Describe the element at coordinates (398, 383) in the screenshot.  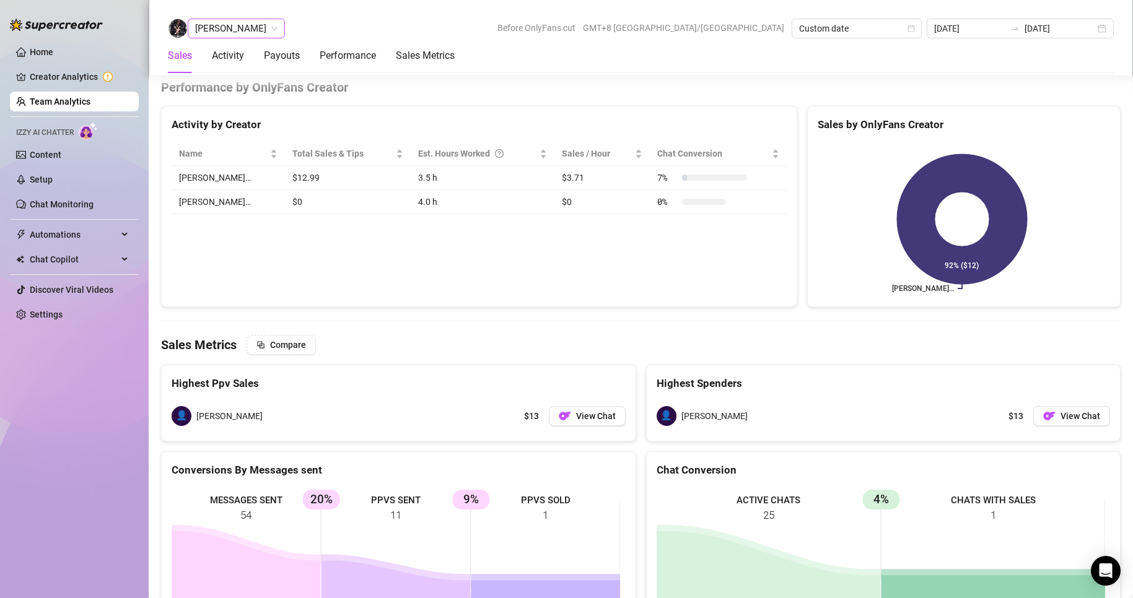
I see `div: Highest Ppv Sales` at that location.